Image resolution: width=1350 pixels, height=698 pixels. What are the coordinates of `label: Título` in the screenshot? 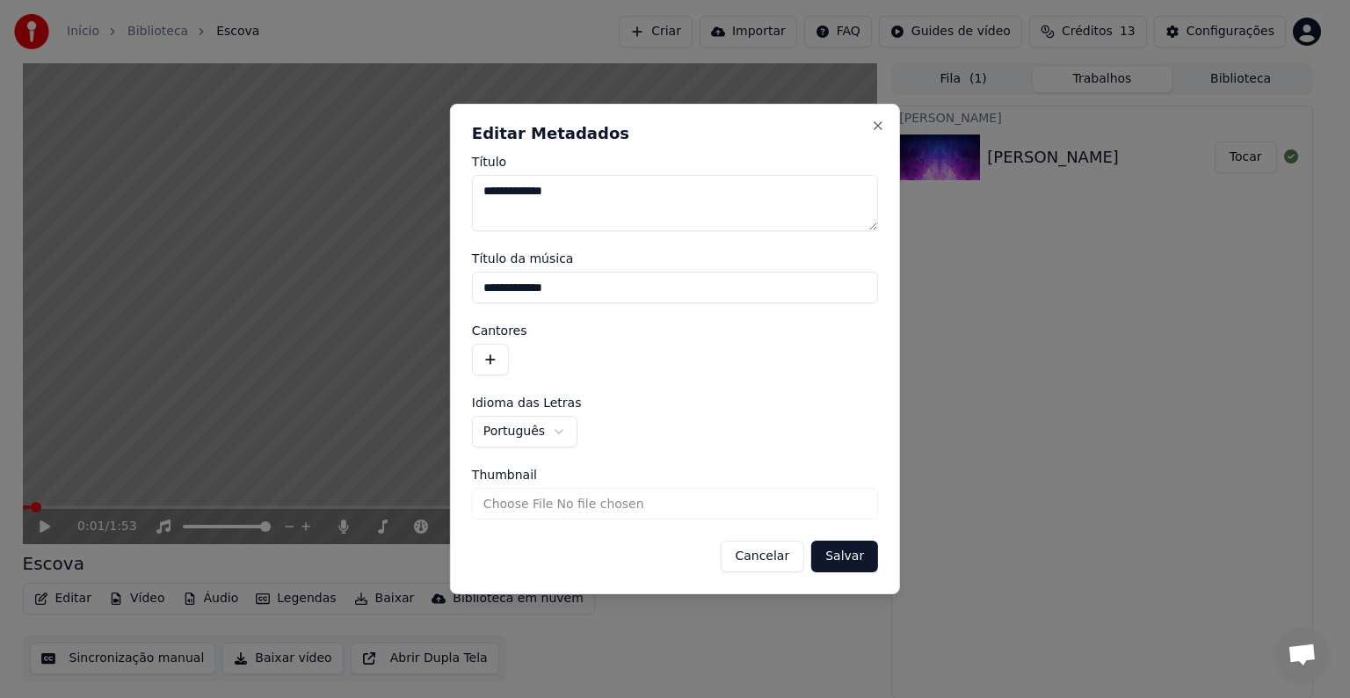 It's located at (675, 162).